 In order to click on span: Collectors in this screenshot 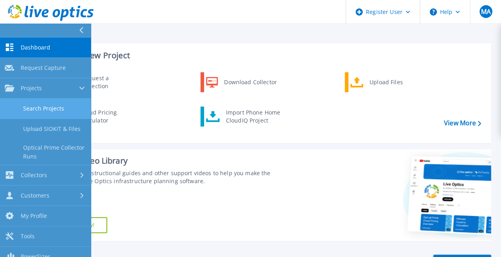, I will do `click(34, 175)`.